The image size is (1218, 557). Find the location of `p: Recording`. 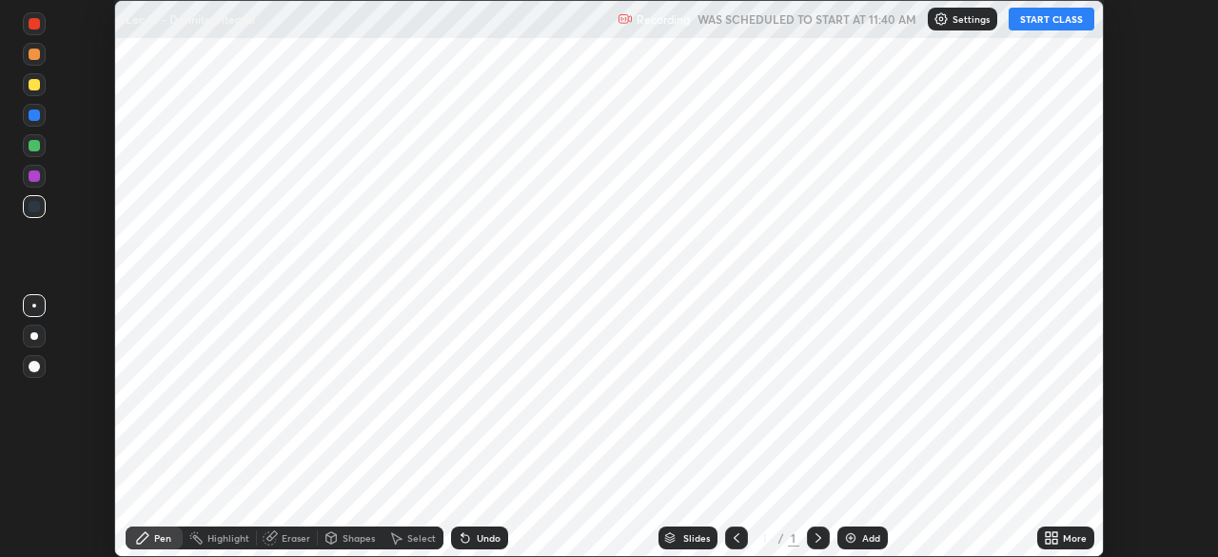

p: Recording is located at coordinates (663, 19).